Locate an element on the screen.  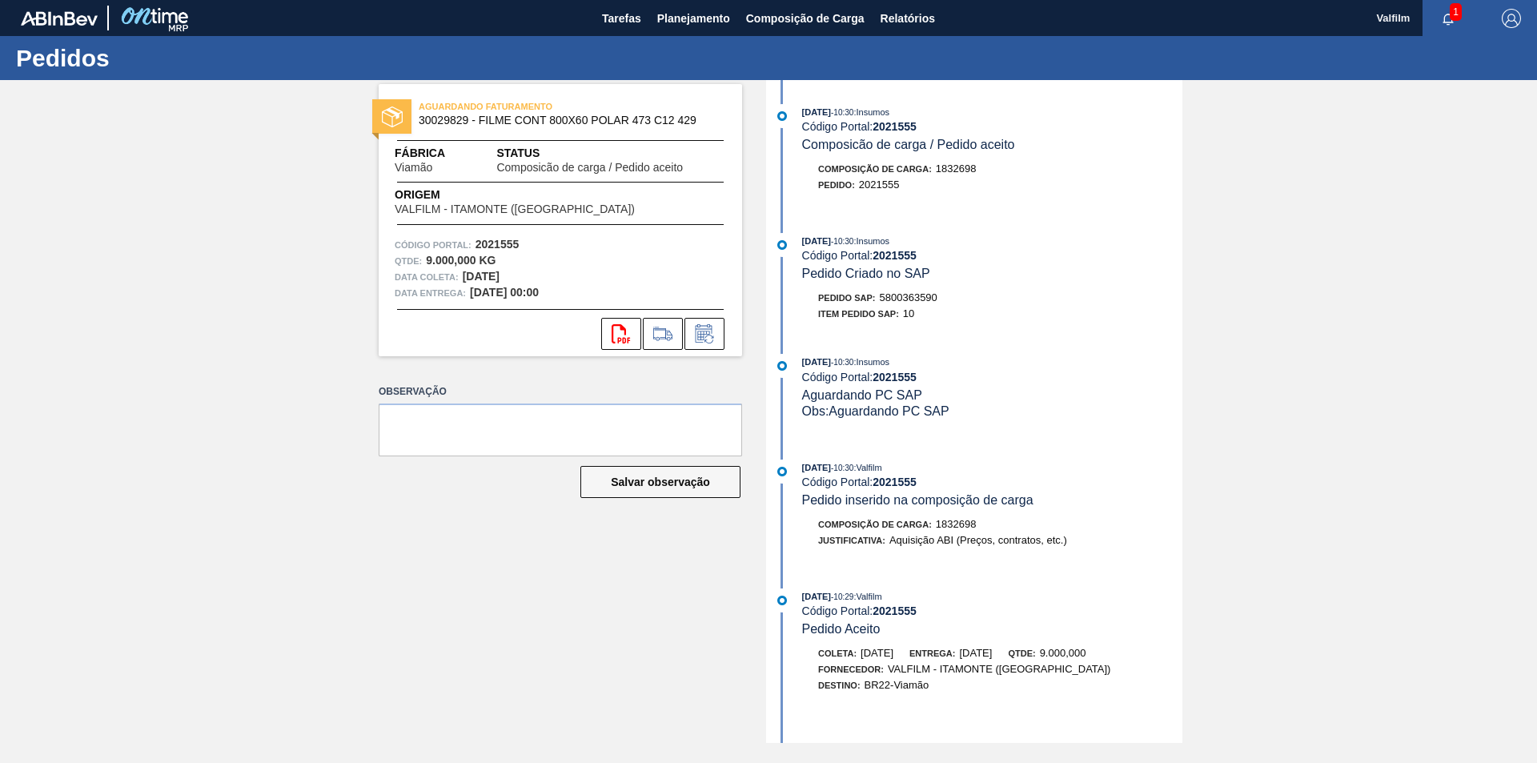
span: 2021555 is located at coordinates (879, 184).